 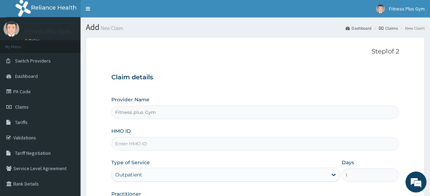 I want to click on a: Dashboard, so click(x=358, y=28).